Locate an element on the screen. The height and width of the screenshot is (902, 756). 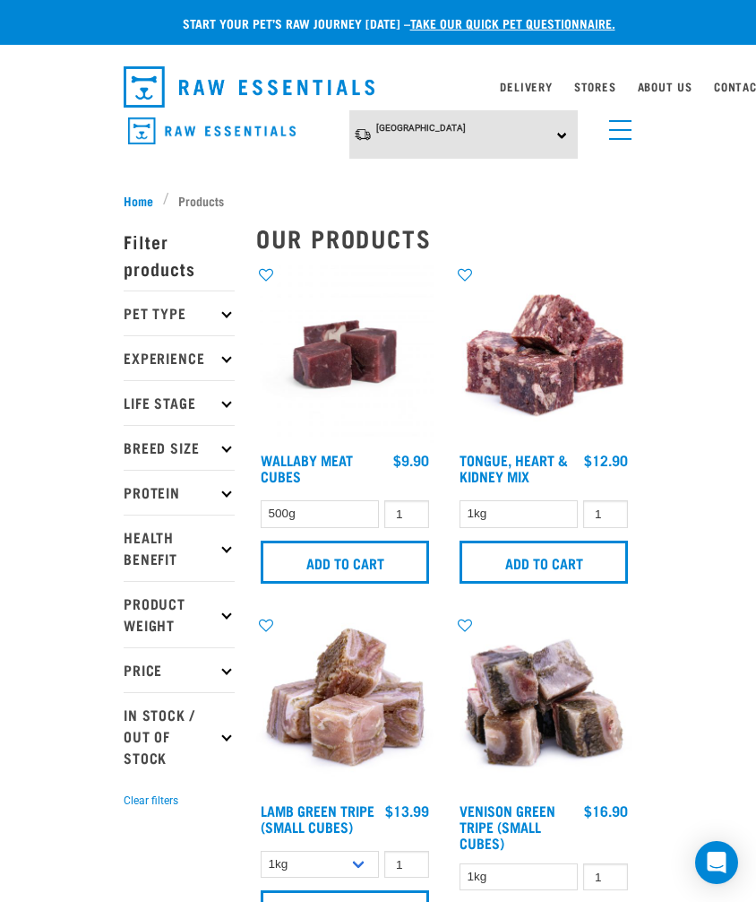
div: $9.90 is located at coordinates (411, 460).